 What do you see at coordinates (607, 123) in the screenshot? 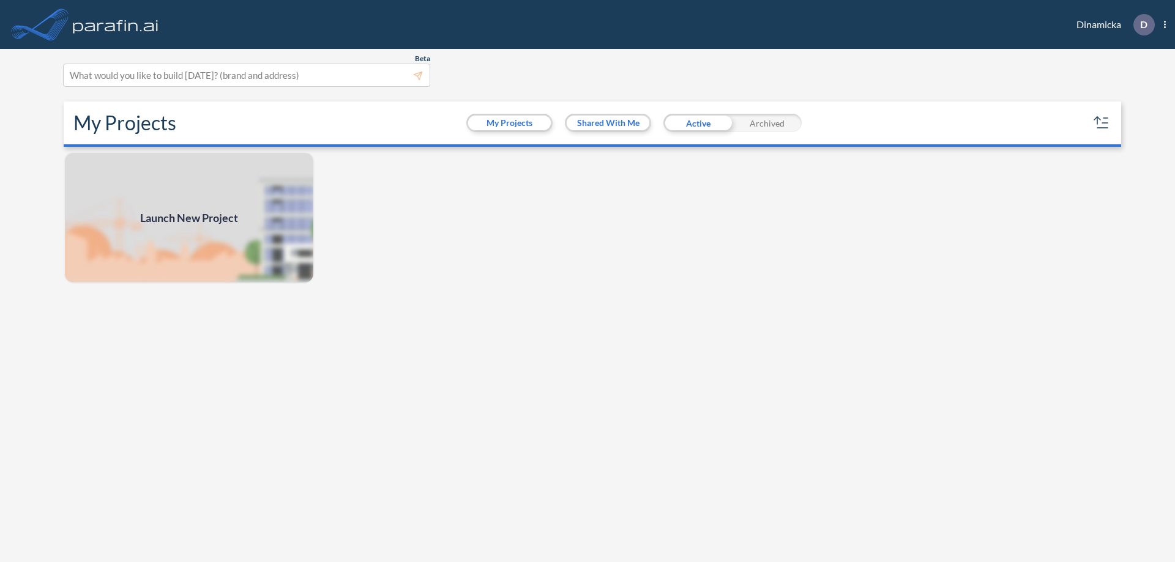
I see `button: Shared With Me` at bounding box center [607, 123].